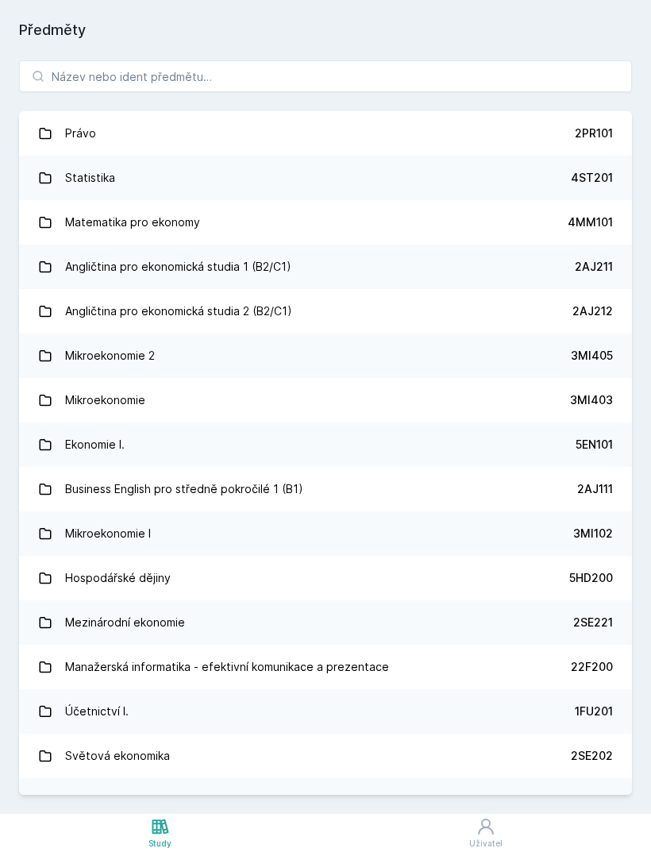 The width and height of the screenshot is (651, 852). I want to click on div: 5HD200, so click(591, 578).